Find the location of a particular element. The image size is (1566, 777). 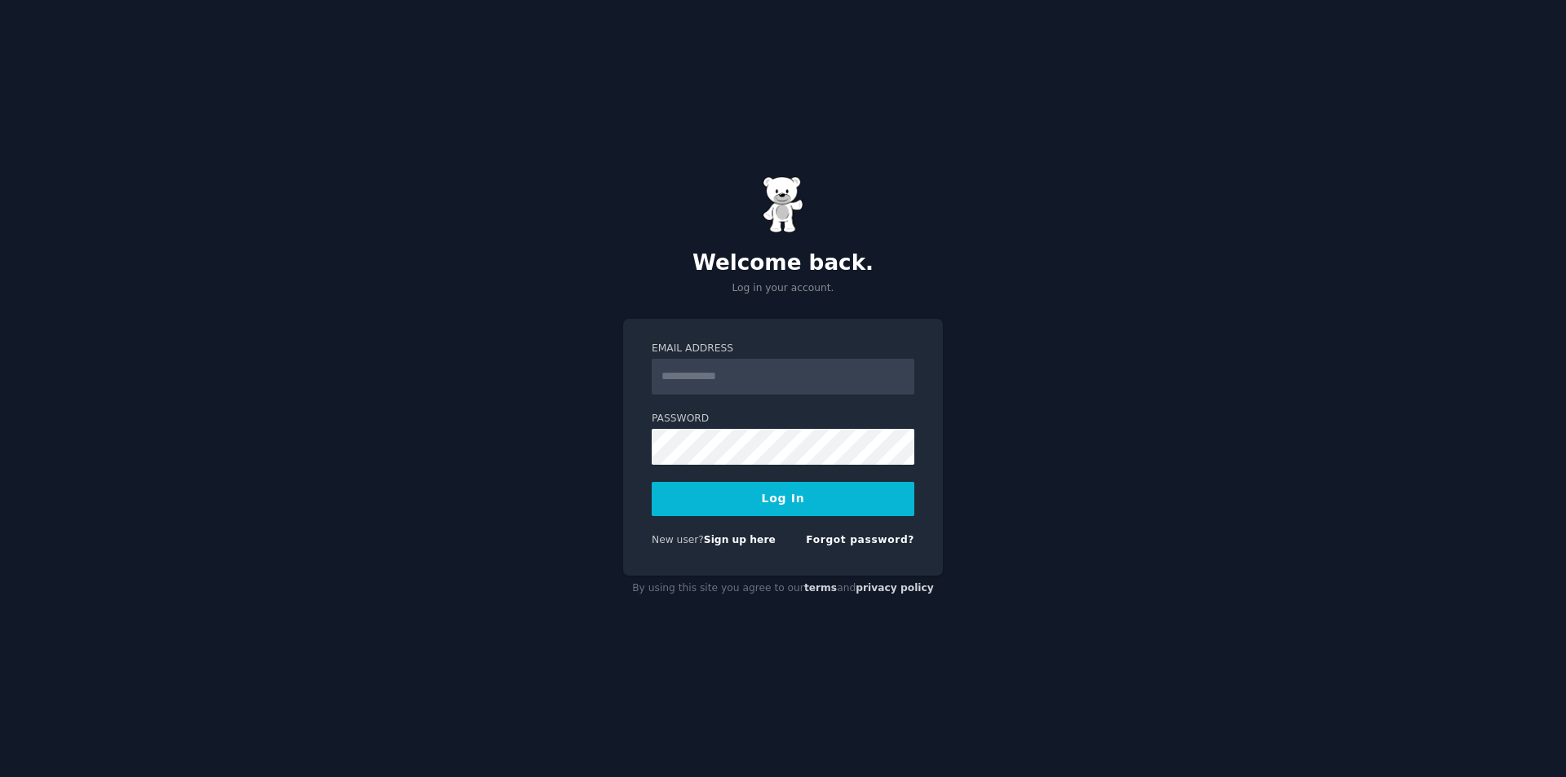

a: Forgot password? is located at coordinates (859, 540).